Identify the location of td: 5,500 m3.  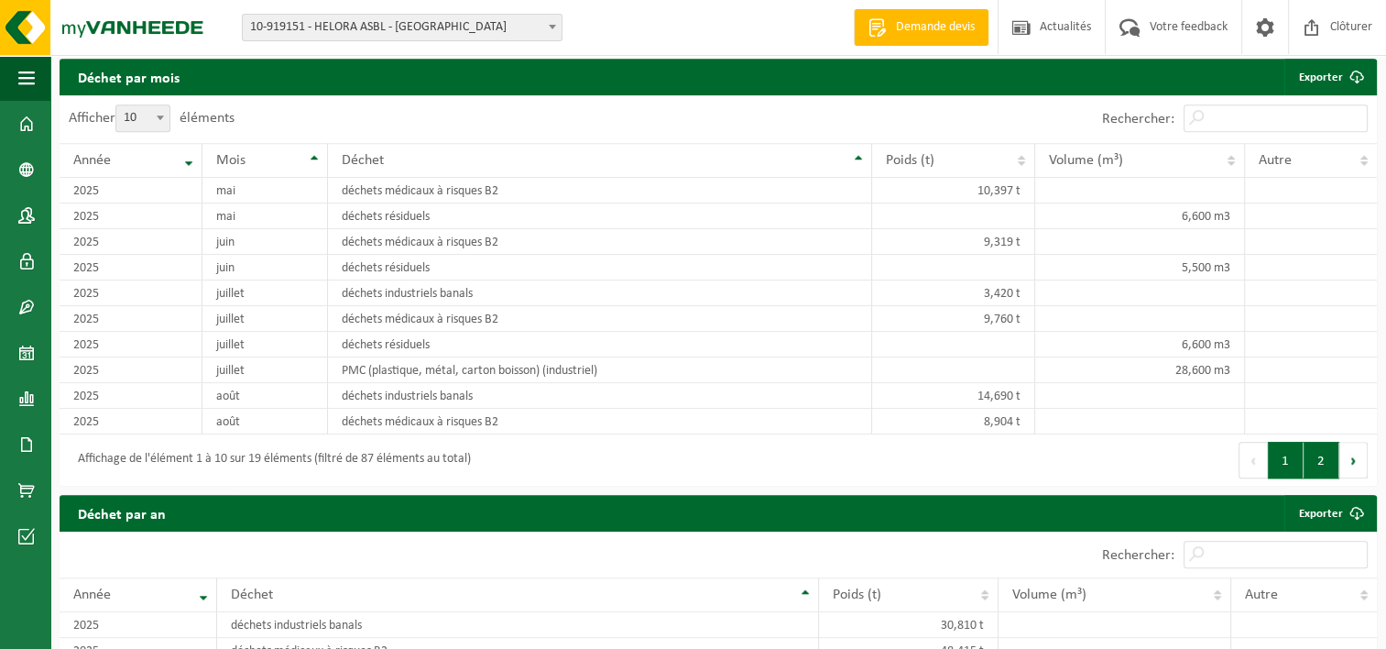
(1140, 267).